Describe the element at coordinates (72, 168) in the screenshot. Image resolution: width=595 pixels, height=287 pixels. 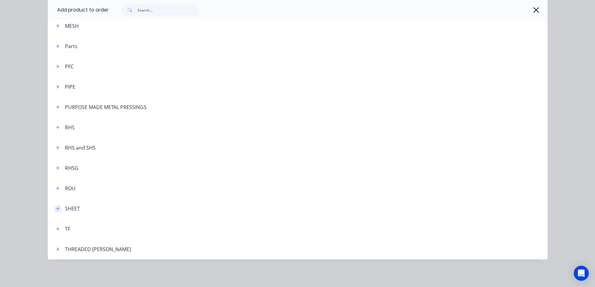
I see `div: RHSG` at that location.